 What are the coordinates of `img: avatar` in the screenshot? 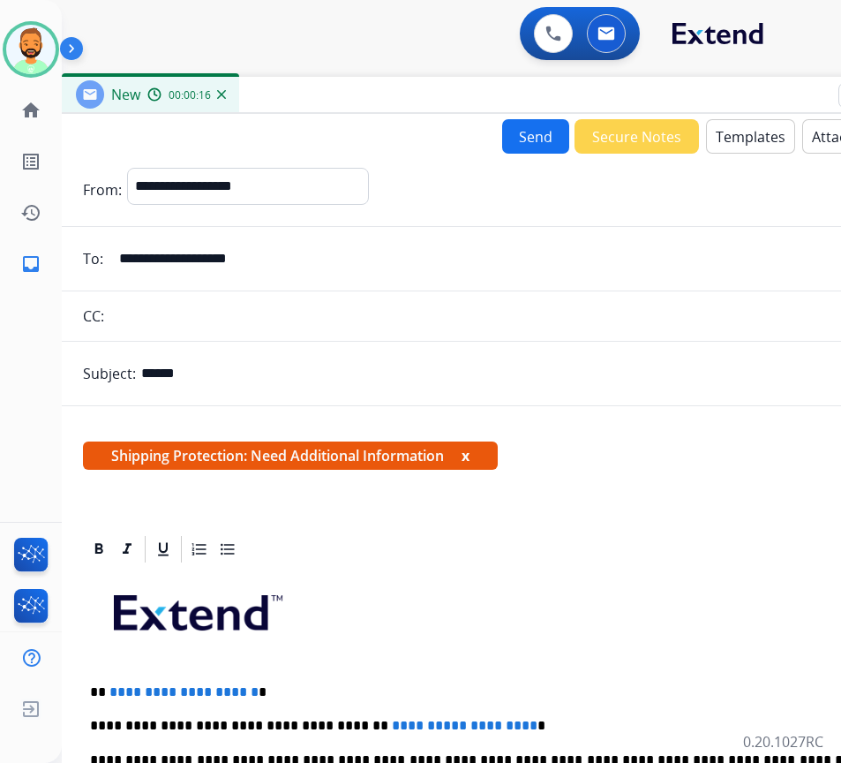 It's located at (31, 49).